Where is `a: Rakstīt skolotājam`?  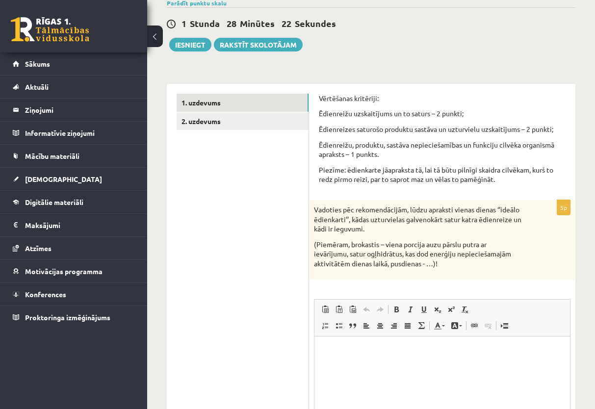 a: Rakstīt skolotājam is located at coordinates (258, 45).